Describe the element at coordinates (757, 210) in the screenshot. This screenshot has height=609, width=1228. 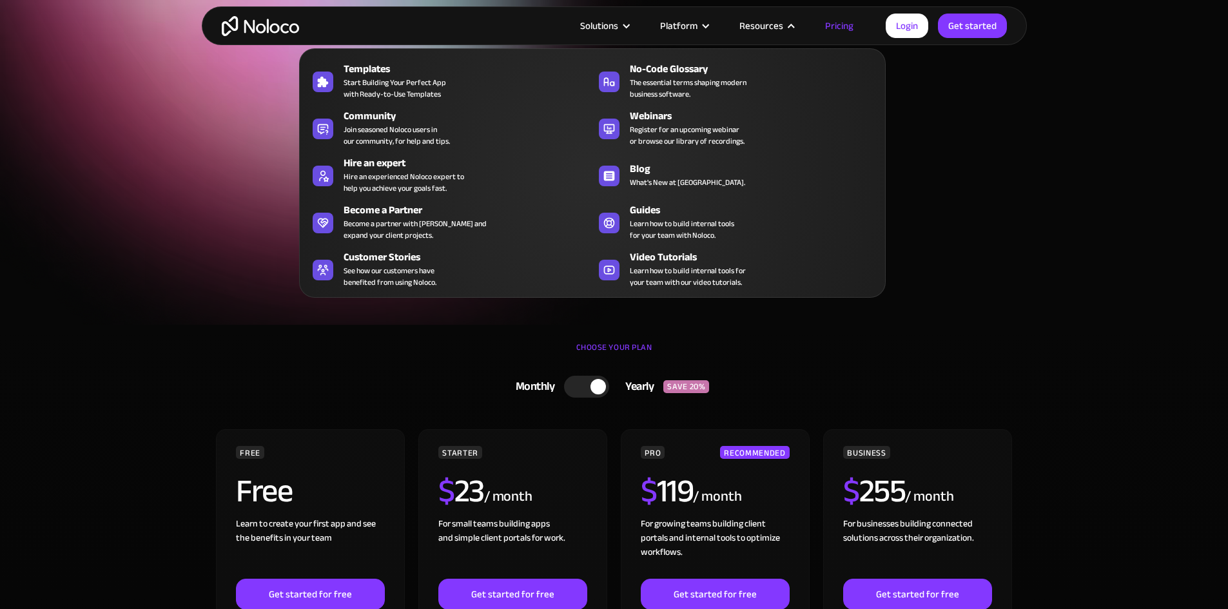
I see `div: Guides` at that location.